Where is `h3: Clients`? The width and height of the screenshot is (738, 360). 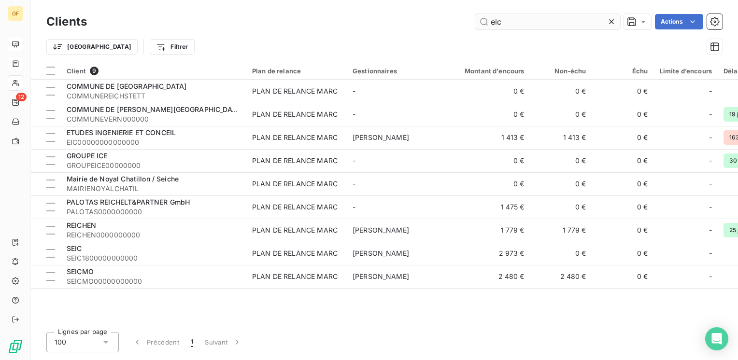 h3: Clients is located at coordinates (67, 22).